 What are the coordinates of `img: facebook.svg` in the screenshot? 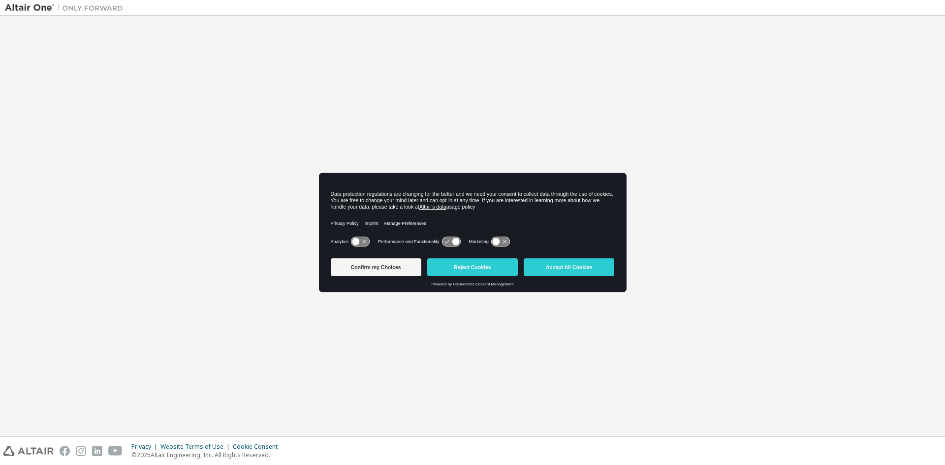 It's located at (65, 451).